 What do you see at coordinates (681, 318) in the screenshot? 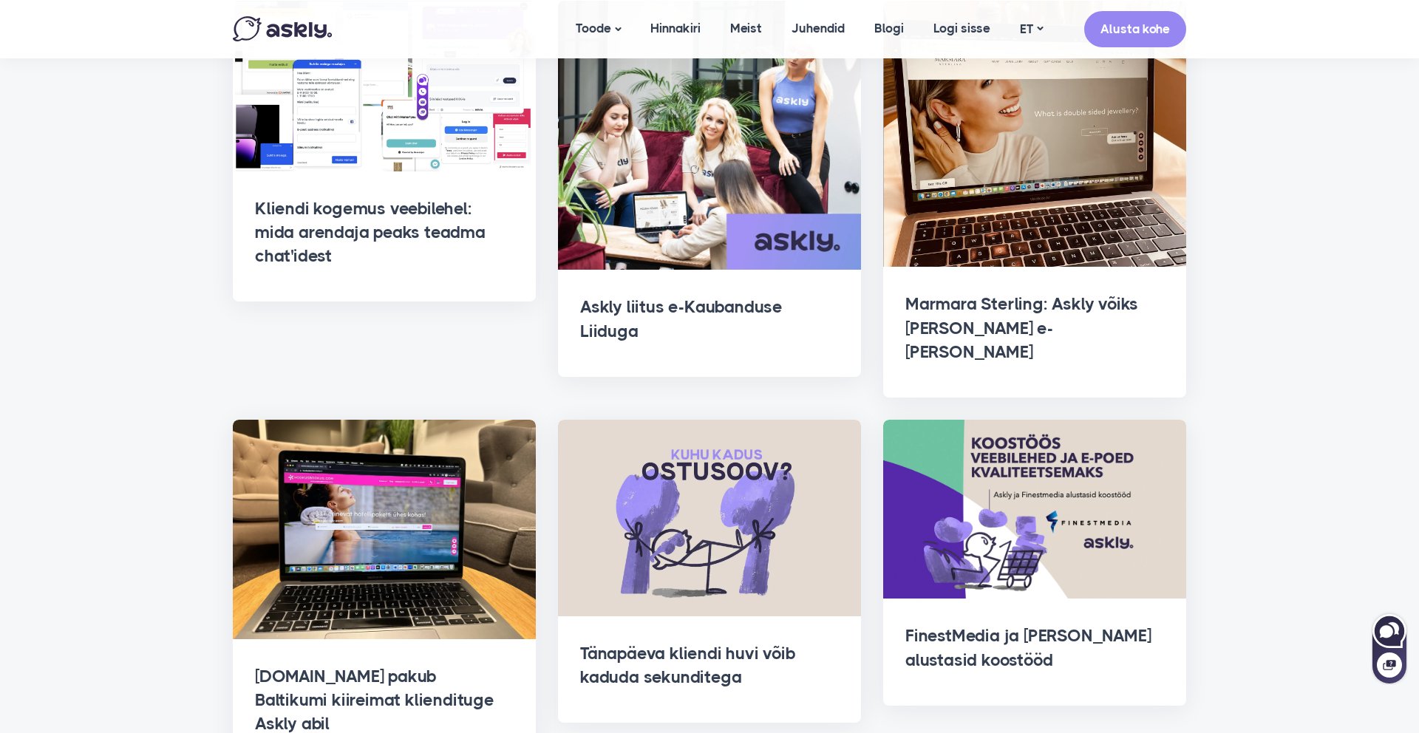
I see `a: Askly liitus e-Kaubanduse Liiduga` at bounding box center [681, 318].